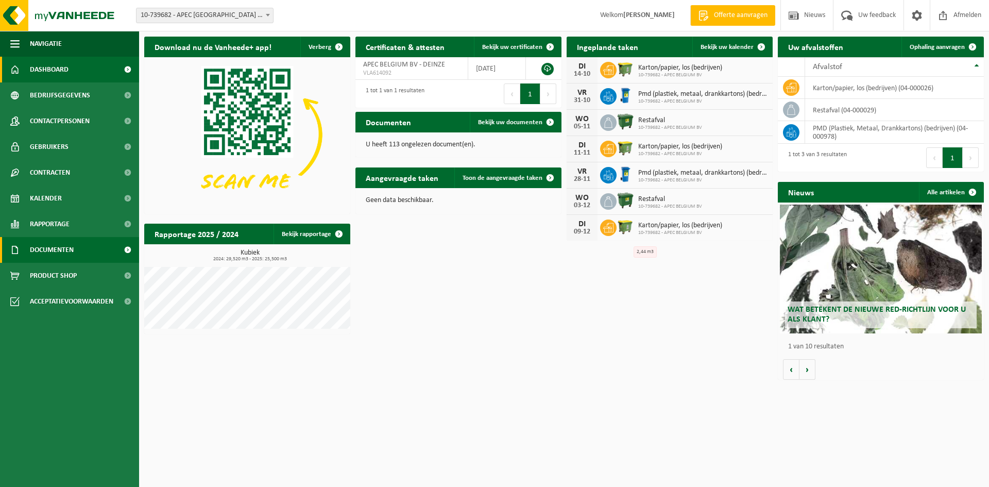 Image resolution: width=989 pixels, height=487 pixels. Describe the element at coordinates (320, 47) in the screenshot. I see `span: Verberg` at that location.